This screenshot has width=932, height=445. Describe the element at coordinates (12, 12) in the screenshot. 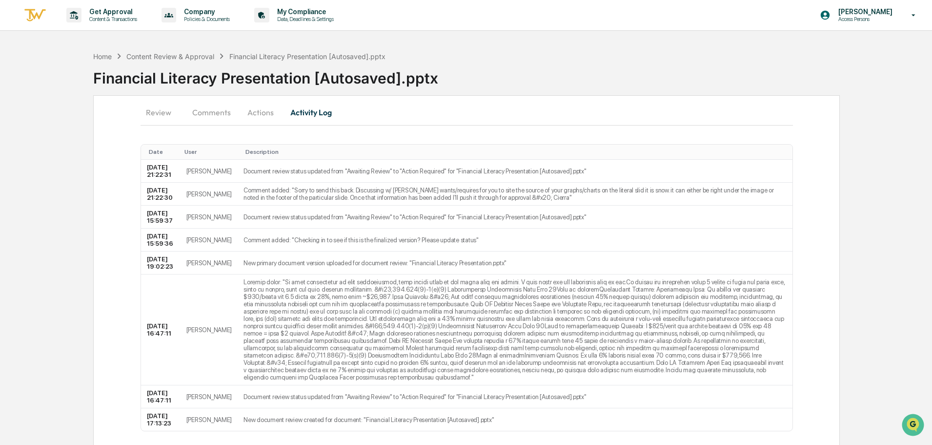

I see `img: f2157a4c-a0d3-4daa-907e-bb6f0de503a5-1751232295721` at that location.